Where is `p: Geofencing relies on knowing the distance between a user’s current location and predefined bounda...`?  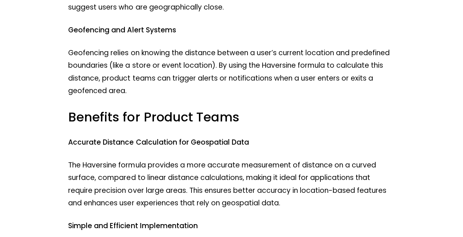 p: Geofencing relies on knowing the distance between a user’s current location and predefined bounda... is located at coordinates (231, 72).